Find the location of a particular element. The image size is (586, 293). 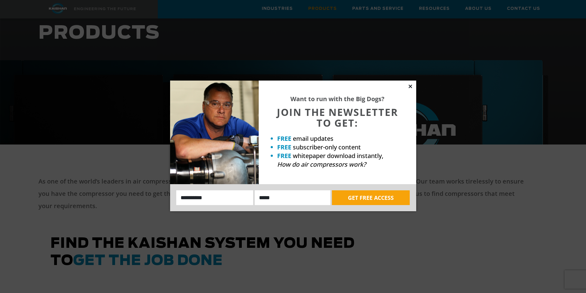

strong: Want to run with the Big Dogs? is located at coordinates (337, 99).